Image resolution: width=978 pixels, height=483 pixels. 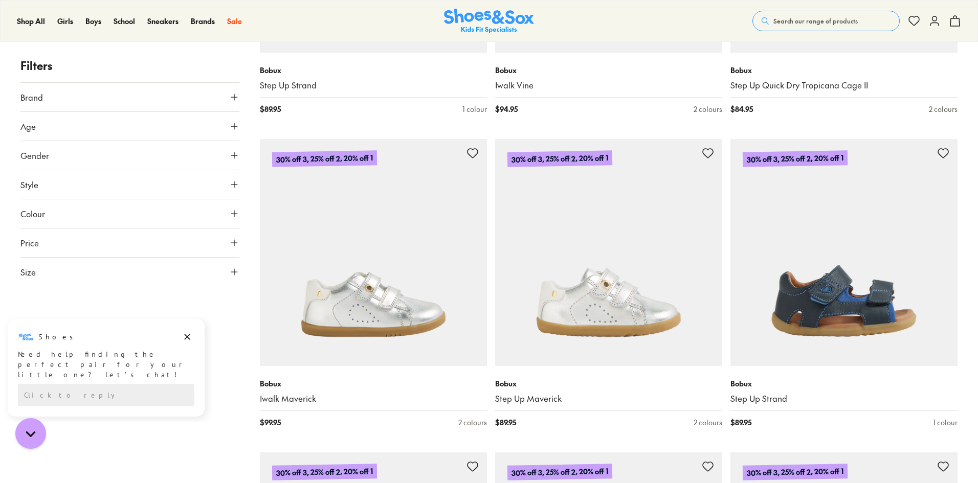 I want to click on span: Colour, so click(x=33, y=214).